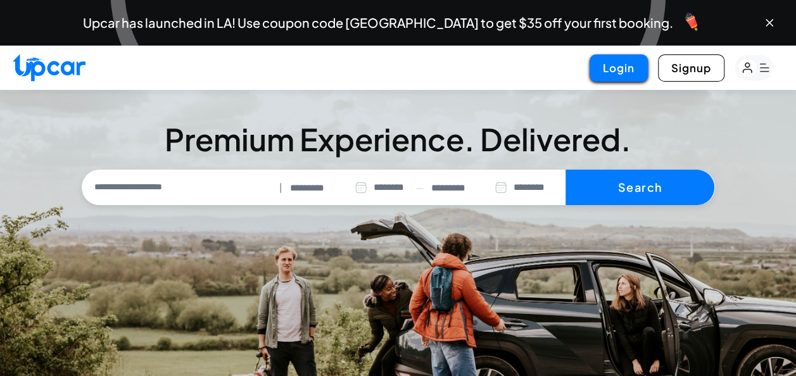 The width and height of the screenshot is (796, 376). I want to click on button: Signup, so click(691, 68).